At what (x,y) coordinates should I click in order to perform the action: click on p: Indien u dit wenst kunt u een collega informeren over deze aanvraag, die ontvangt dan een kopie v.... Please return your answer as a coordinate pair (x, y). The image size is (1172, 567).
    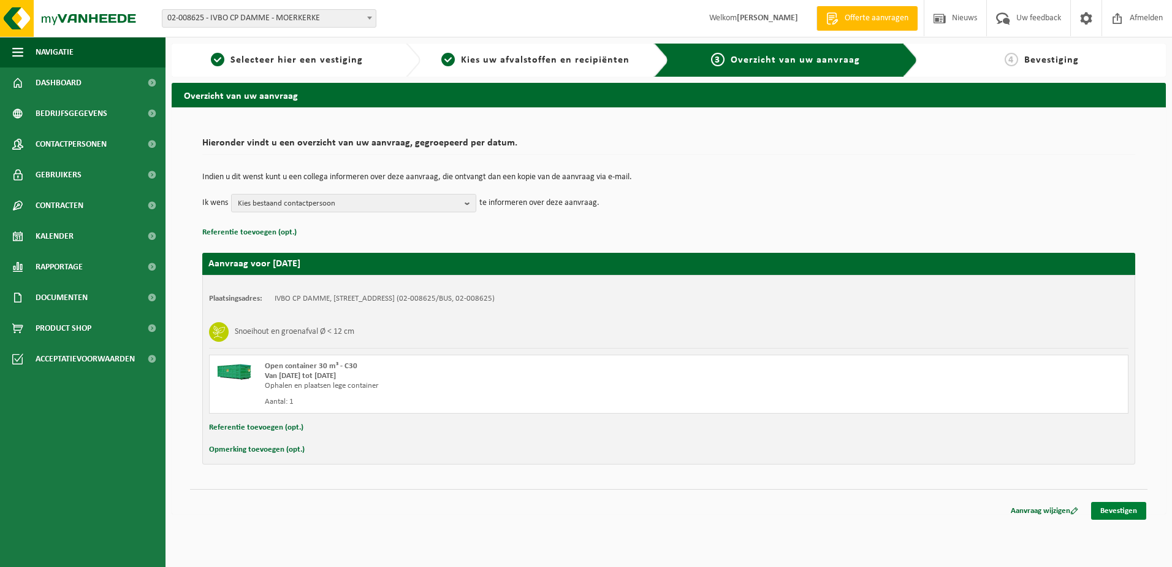
    Looking at the image, I should click on (669, 177).